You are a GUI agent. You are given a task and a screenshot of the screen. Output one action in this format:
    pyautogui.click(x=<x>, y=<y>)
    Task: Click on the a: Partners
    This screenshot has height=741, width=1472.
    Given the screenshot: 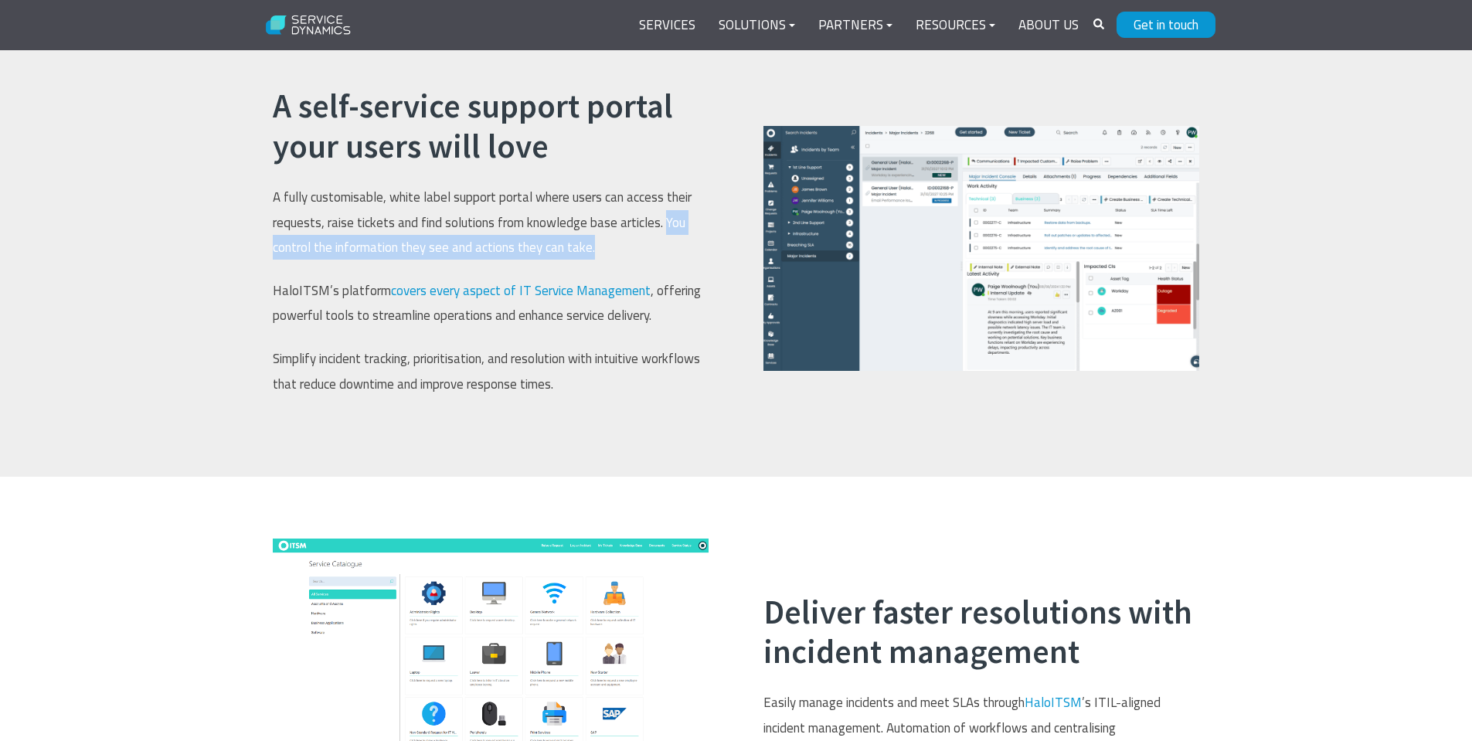 What is the action you would take?
    pyautogui.click(x=855, y=25)
    